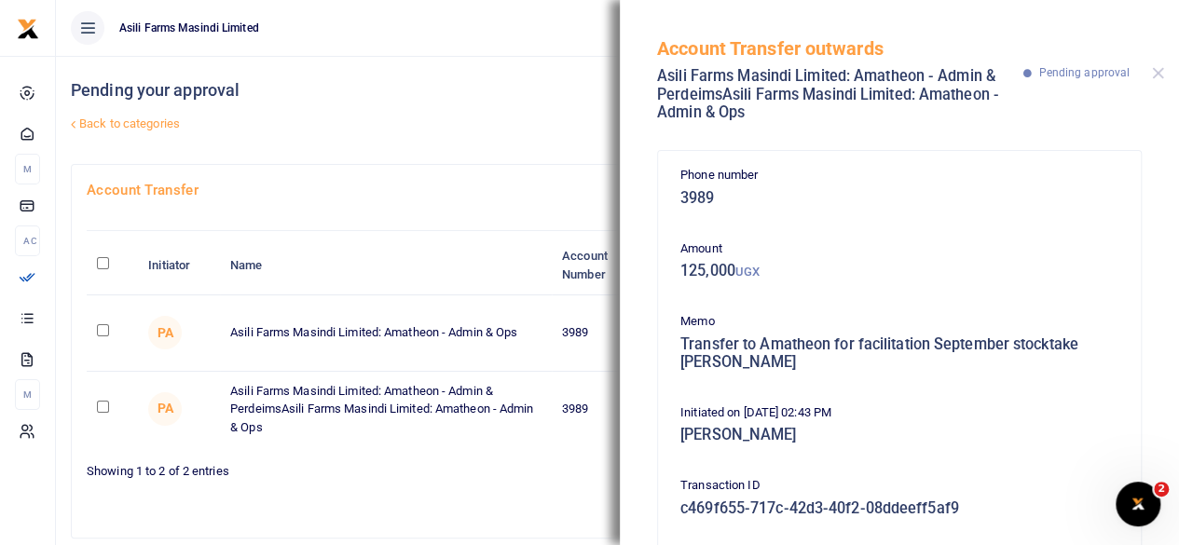 The width and height of the screenshot is (1179, 545). What do you see at coordinates (179, 266) in the screenshot?
I see `th: Initiator: activate to sort column ascending` at bounding box center [179, 266].